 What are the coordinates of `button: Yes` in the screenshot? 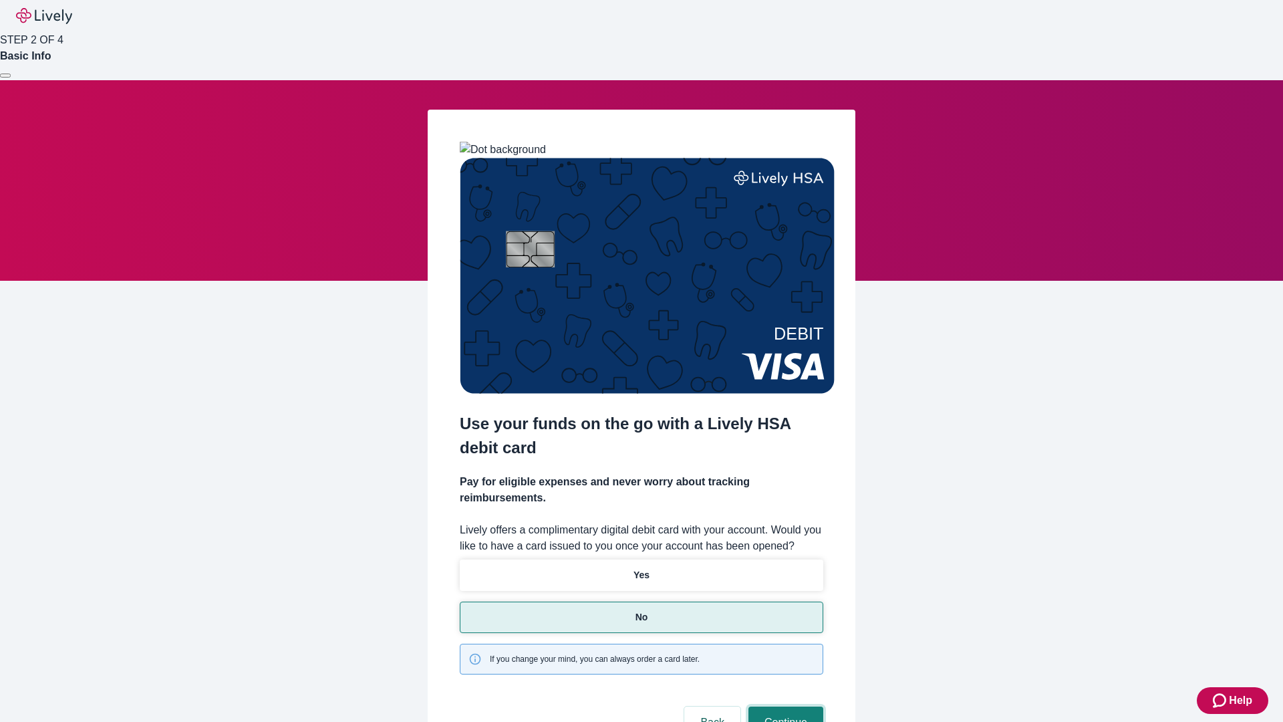 It's located at (642, 575).